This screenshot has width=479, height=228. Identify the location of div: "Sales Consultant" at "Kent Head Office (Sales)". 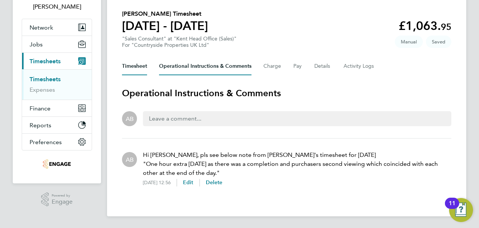
(179, 42).